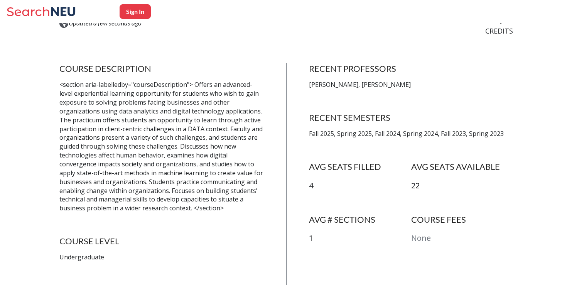  Describe the element at coordinates (462, 186) in the screenshot. I see `p: 22` at that location.